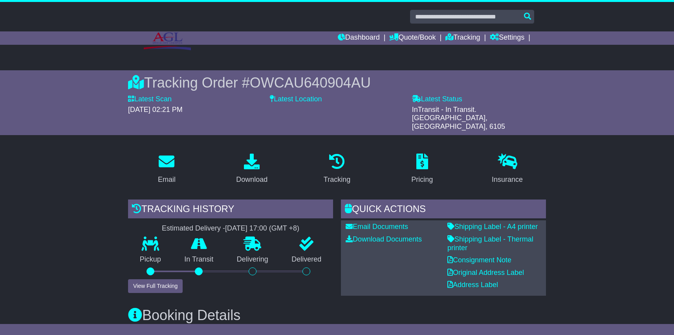 Image resolution: width=674 pixels, height=335 pixels. What do you see at coordinates (167, 180) in the screenshot?
I see `div: Email` at bounding box center [167, 180].